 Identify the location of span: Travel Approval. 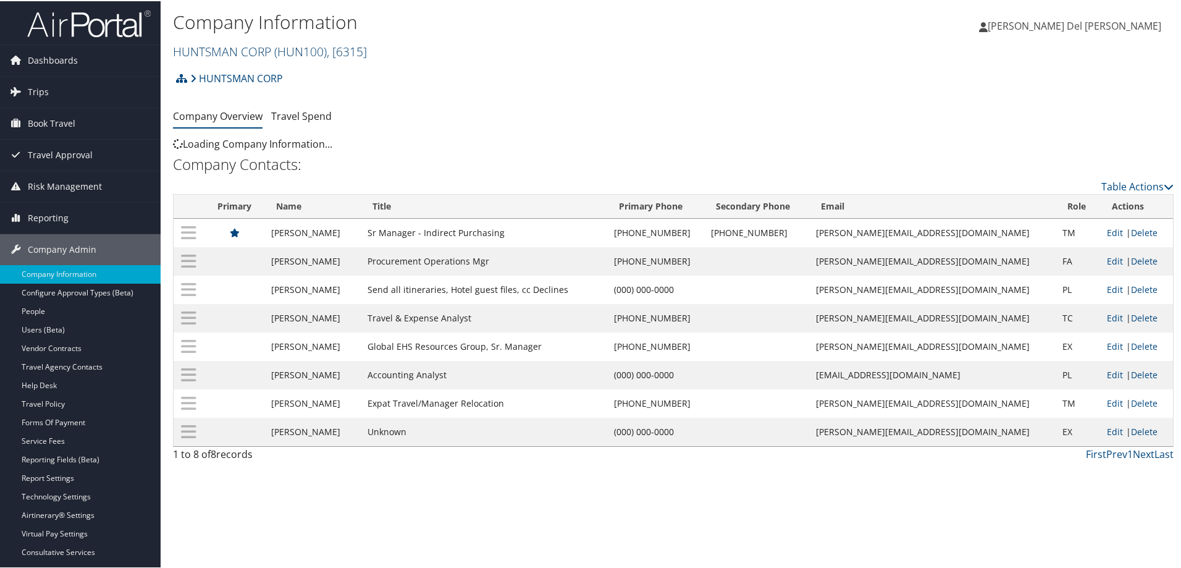
(60, 154).